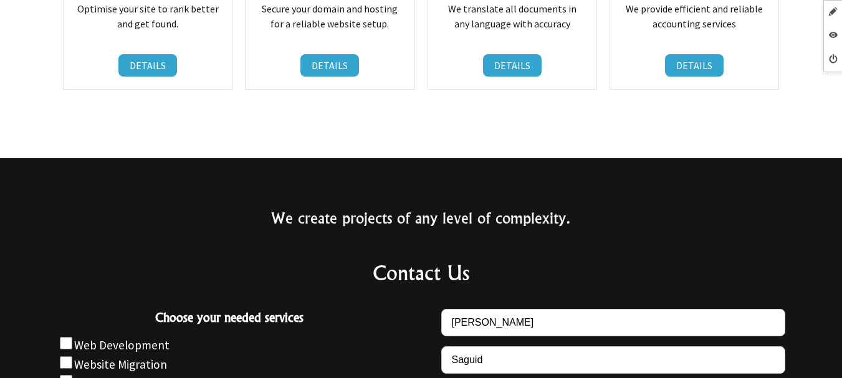  What do you see at coordinates (613, 360) in the screenshot?
I see `input: Last Name` at bounding box center [613, 360].